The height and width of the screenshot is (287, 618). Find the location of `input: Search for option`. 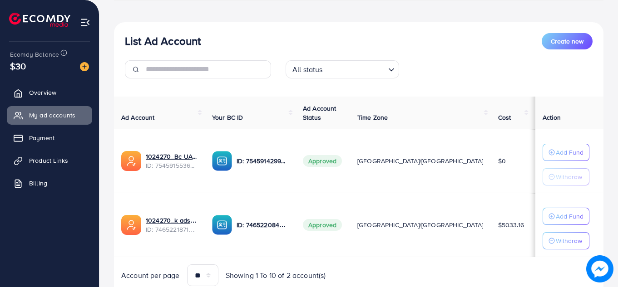

input: Search for option is located at coordinates (355, 69).